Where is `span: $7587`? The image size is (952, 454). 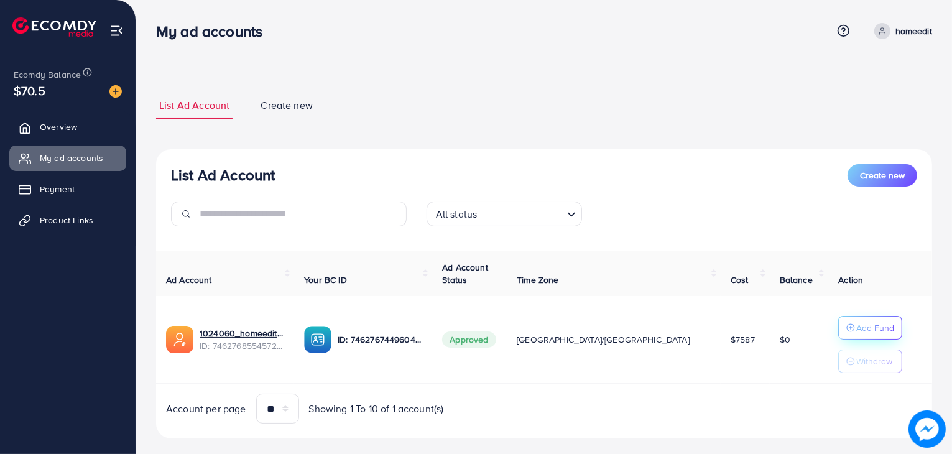
span: $7587 is located at coordinates (742, 339).